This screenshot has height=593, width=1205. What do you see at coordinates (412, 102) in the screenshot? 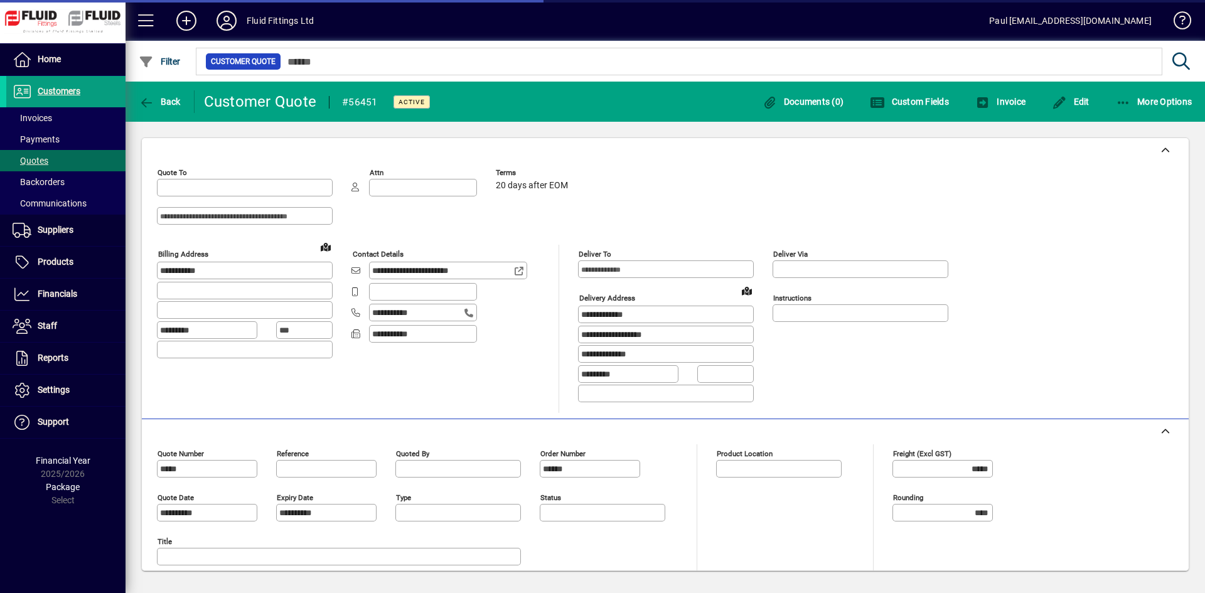
I see `span: Active` at bounding box center [412, 102].